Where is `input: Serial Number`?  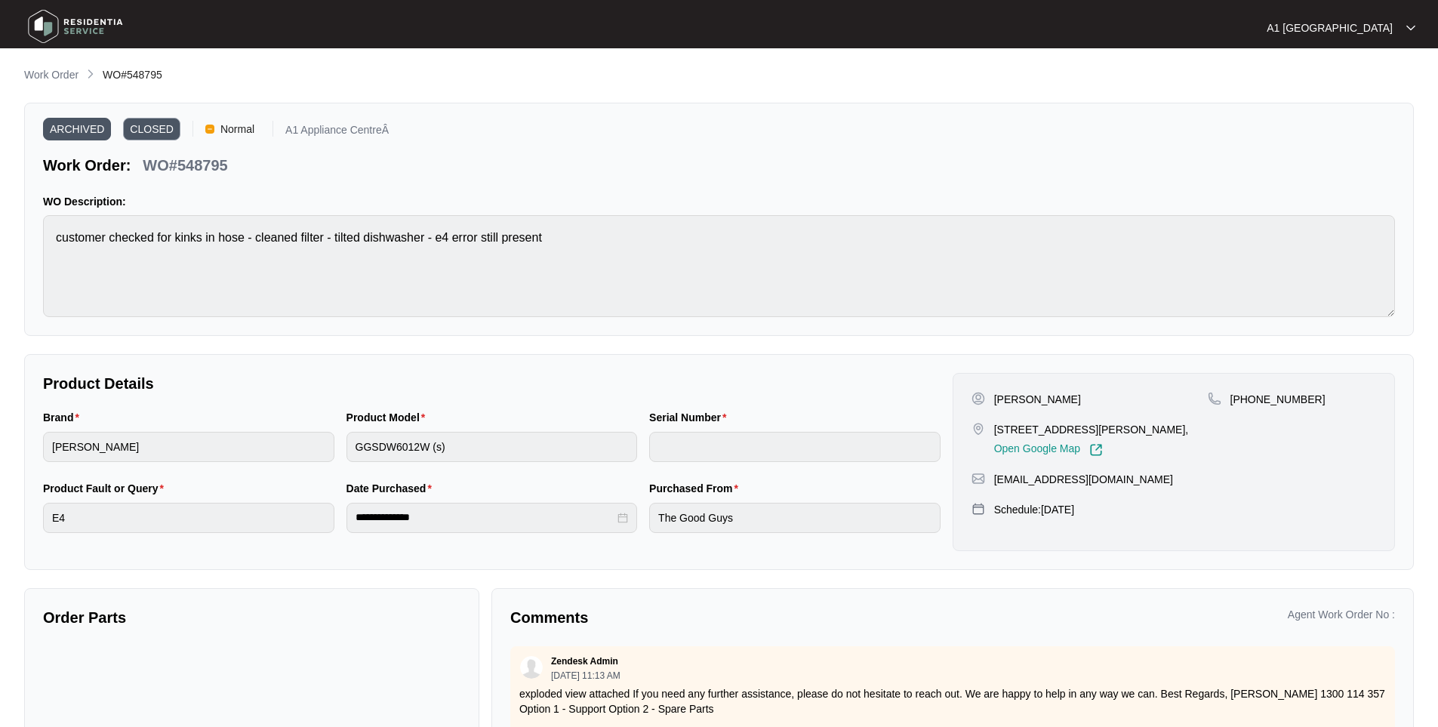 input: Serial Number is located at coordinates (795, 447).